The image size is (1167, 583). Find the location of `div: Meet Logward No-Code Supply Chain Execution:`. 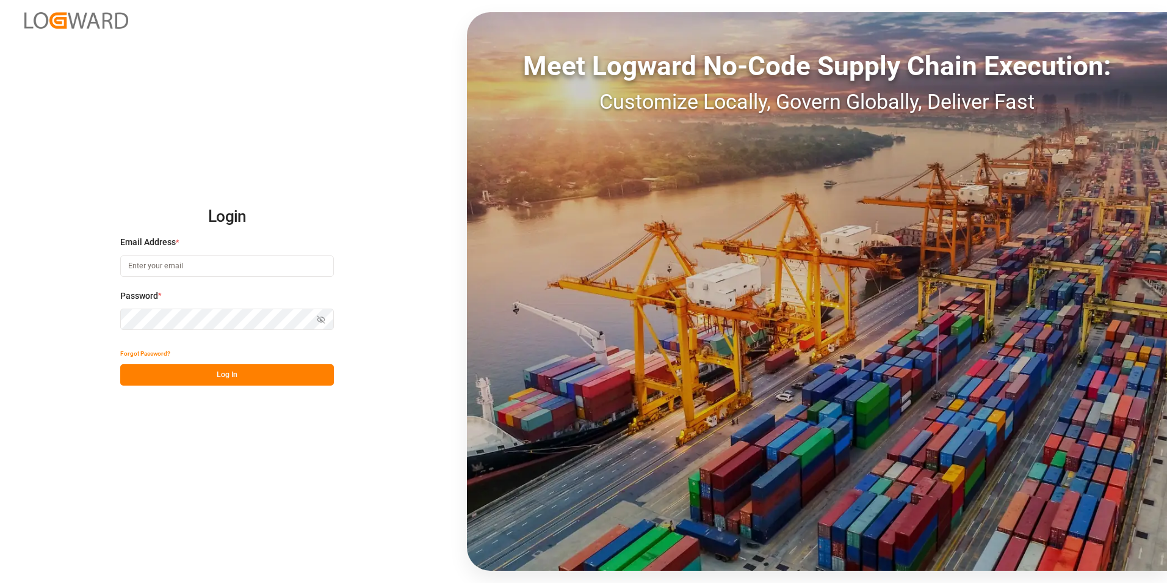

div: Meet Logward No-Code Supply Chain Execution: is located at coordinates (817, 66).